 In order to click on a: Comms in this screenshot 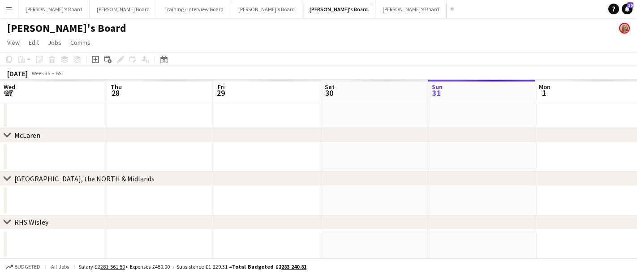, I will do `click(80, 43)`.